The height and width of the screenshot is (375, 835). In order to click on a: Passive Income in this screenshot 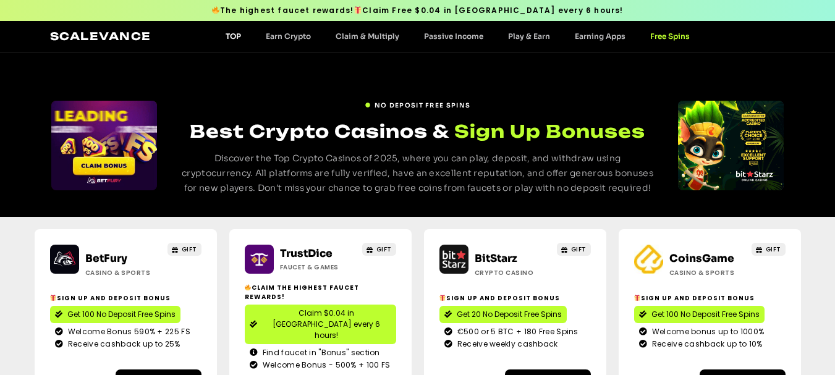, I will do `click(454, 36)`.